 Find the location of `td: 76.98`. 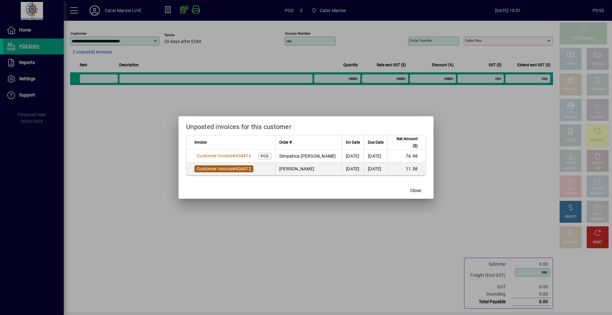

td: 76.98 is located at coordinates (407, 156).